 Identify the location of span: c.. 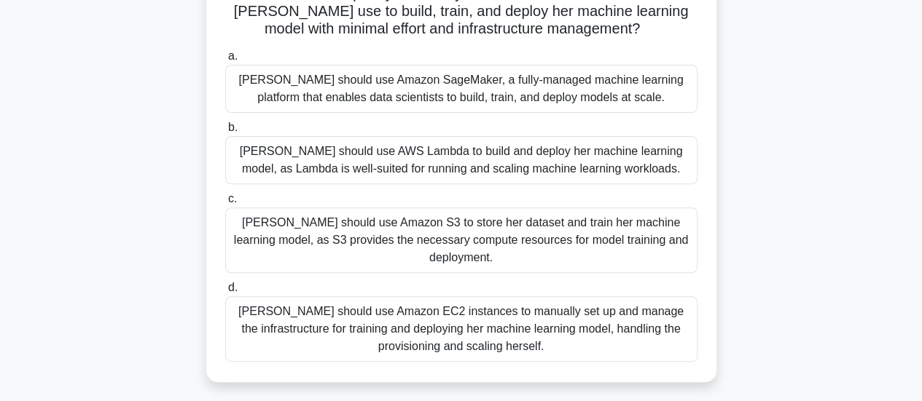
(232, 198).